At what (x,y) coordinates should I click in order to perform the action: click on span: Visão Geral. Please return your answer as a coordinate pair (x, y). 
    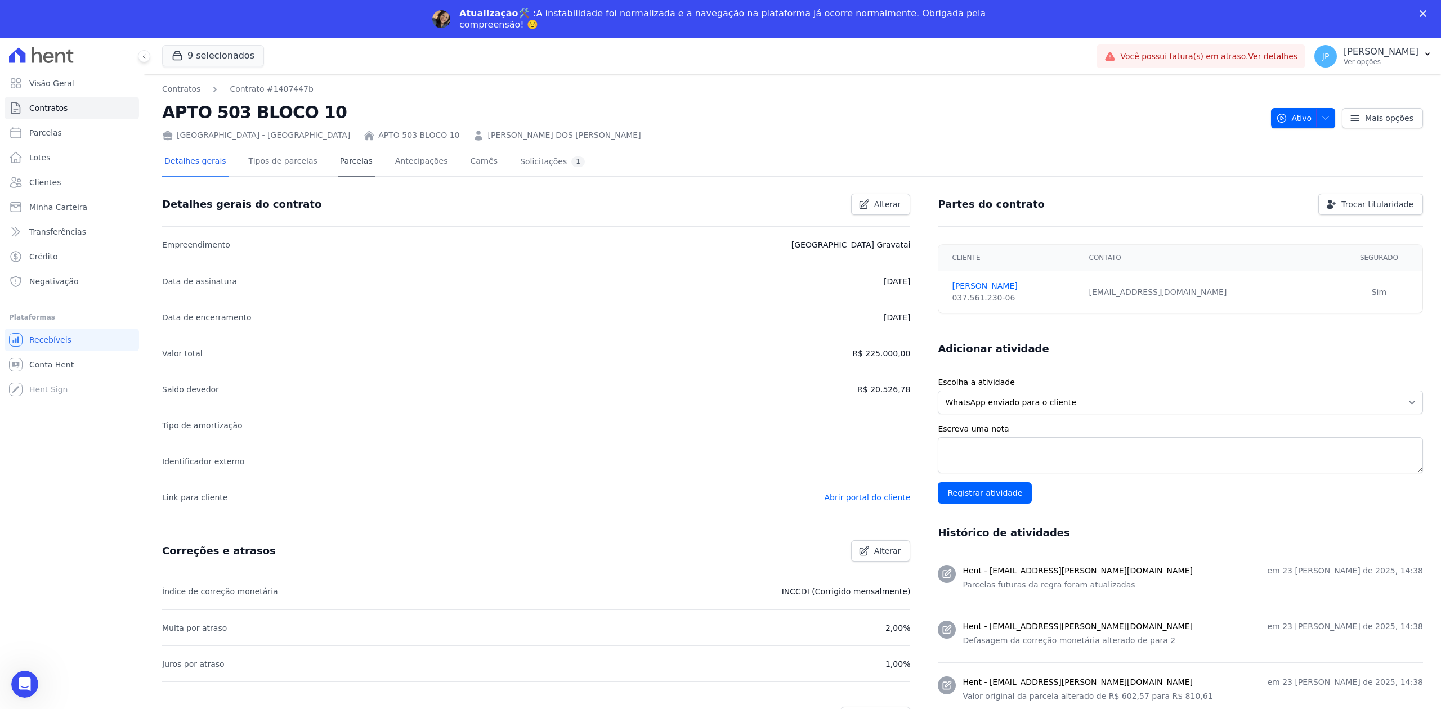
    Looking at the image, I should click on (52, 83).